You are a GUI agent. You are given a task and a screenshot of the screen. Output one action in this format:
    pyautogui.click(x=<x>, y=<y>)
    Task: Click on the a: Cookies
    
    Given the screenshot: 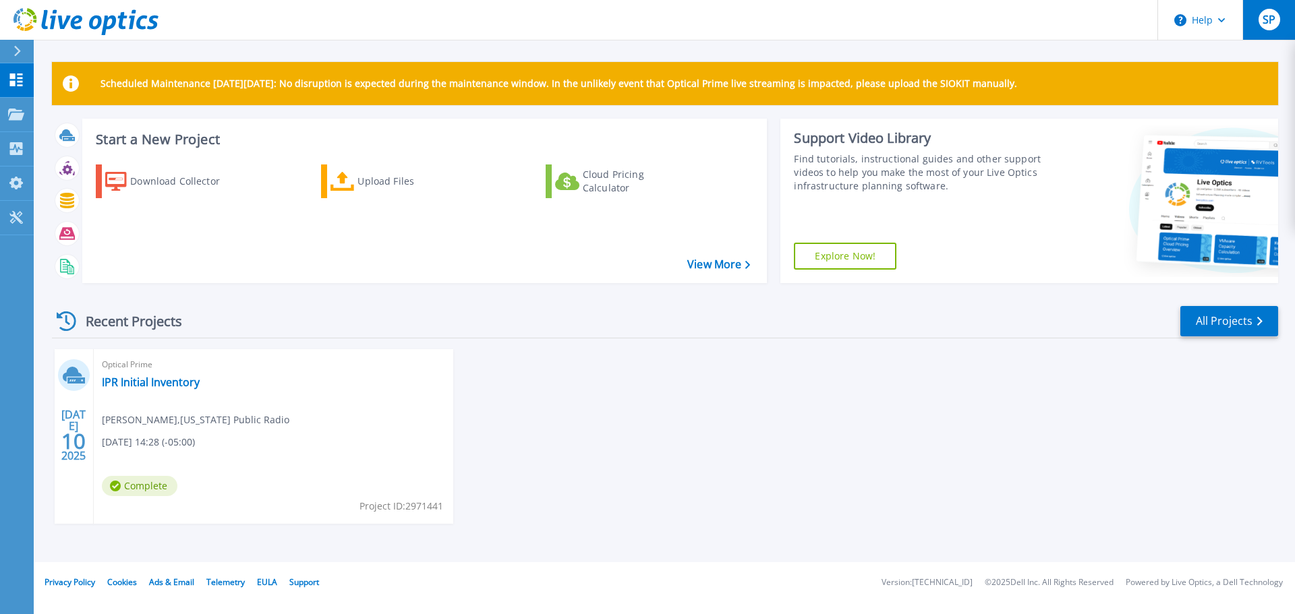 What is the action you would take?
    pyautogui.click(x=122, y=582)
    